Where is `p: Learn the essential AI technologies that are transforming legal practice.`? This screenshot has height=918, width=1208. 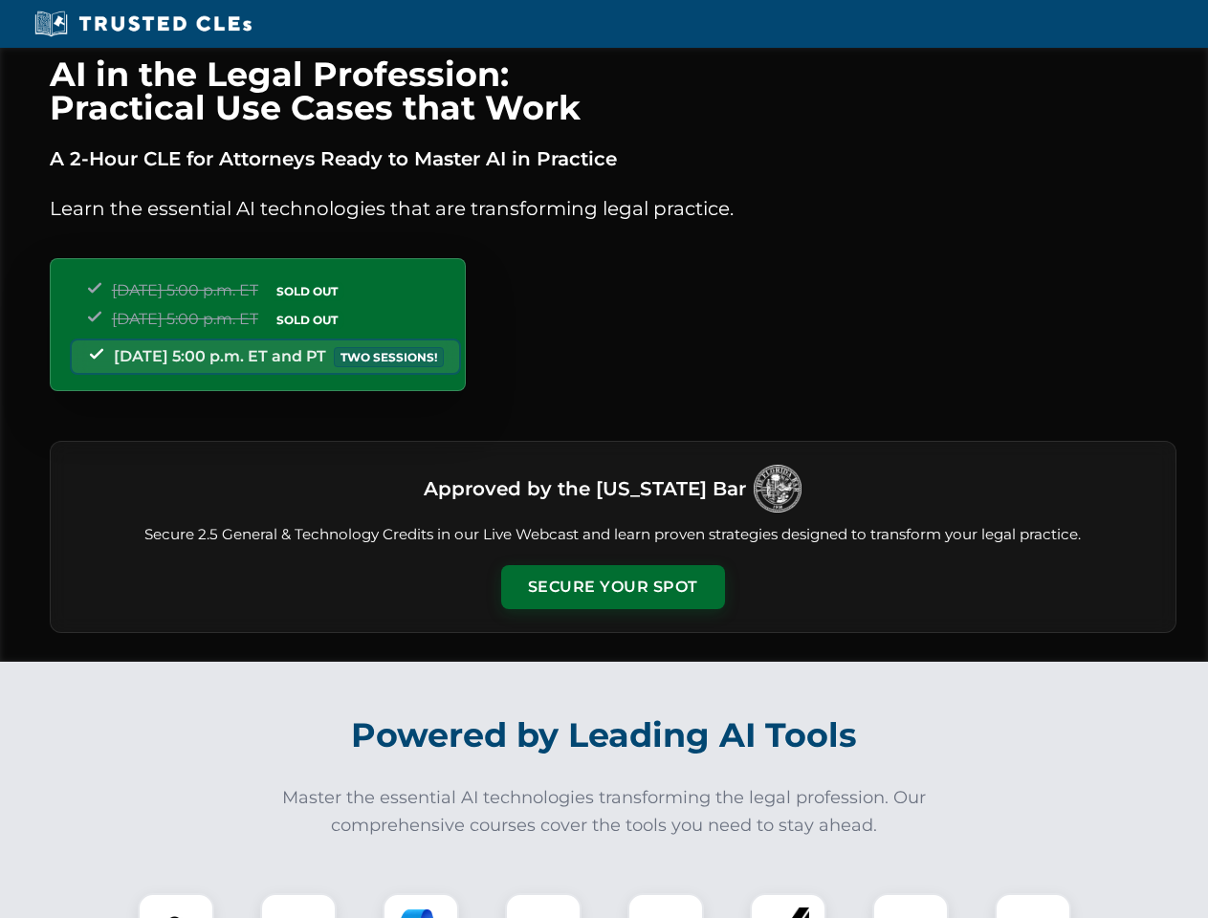
p: Learn the essential AI technologies that are transforming legal practice. is located at coordinates (613, 209).